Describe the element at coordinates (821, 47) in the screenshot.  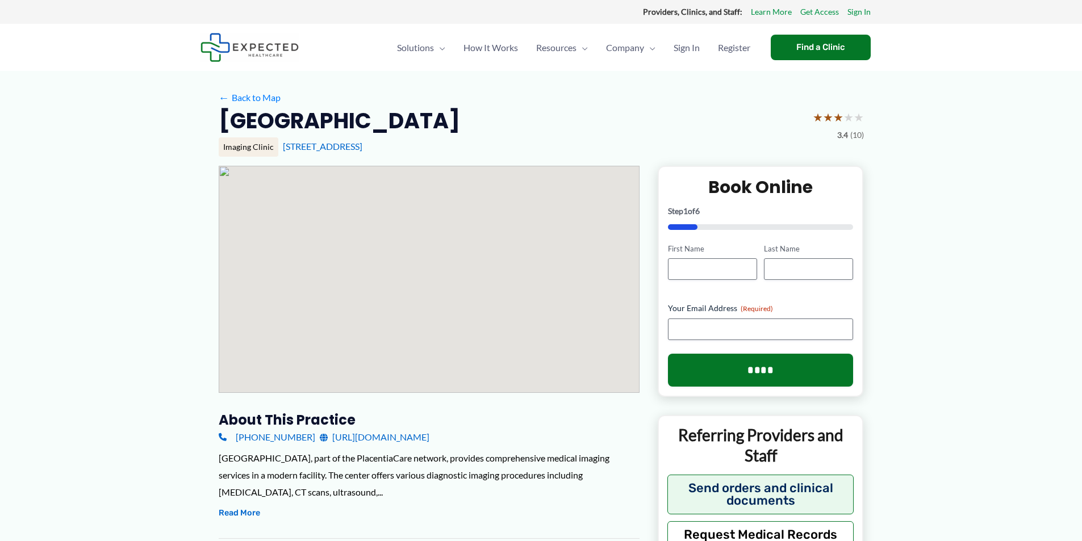
I see `a: Find a Clinic` at that location.